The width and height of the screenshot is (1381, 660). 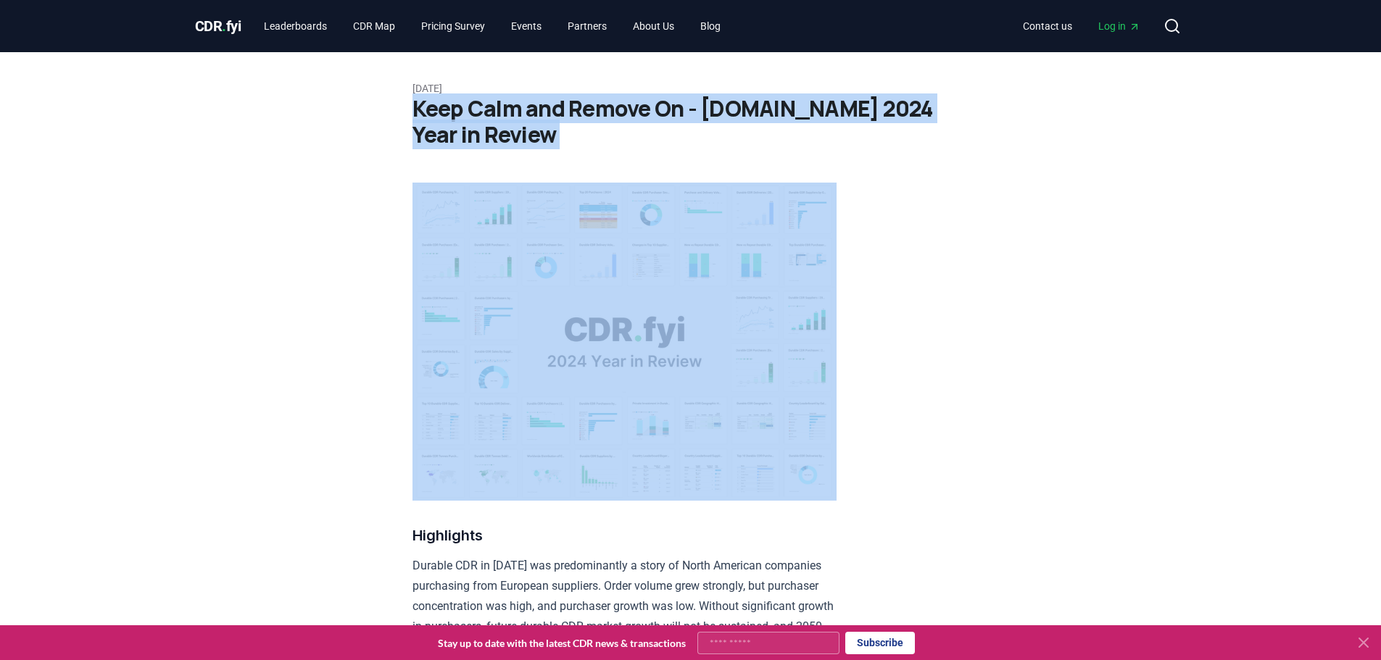 I want to click on h3: Highlights, so click(x=624, y=536).